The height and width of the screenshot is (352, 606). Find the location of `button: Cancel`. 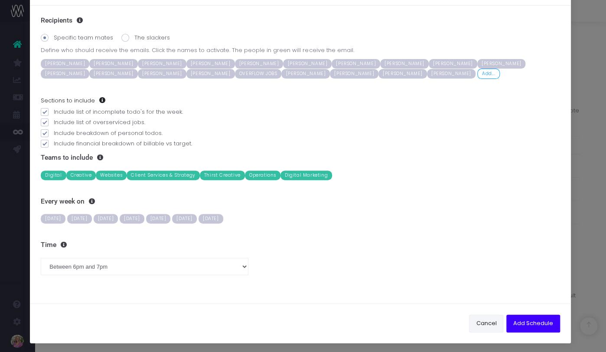

button: Cancel is located at coordinates (486, 323).